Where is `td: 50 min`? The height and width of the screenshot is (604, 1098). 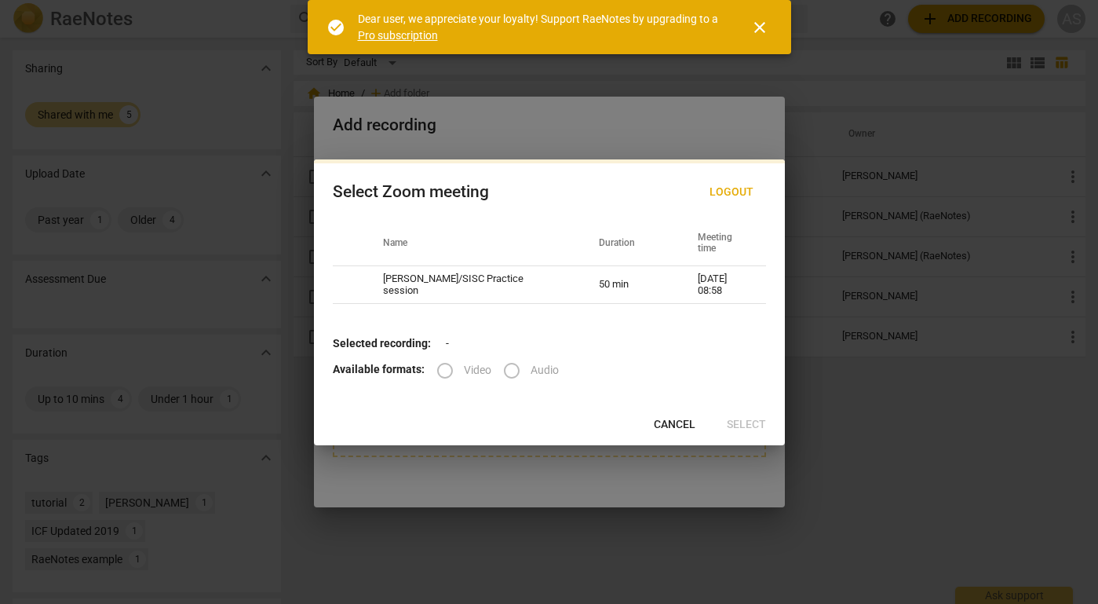 td: 50 min is located at coordinates (630, 285).